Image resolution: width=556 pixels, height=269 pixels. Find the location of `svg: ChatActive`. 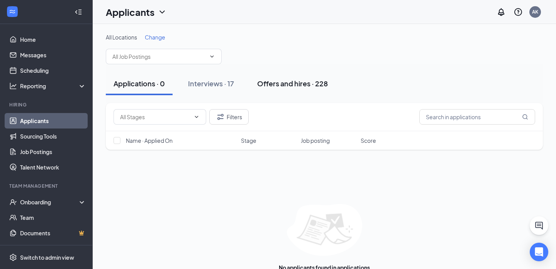

svg: ChatActive is located at coordinates (539, 225).